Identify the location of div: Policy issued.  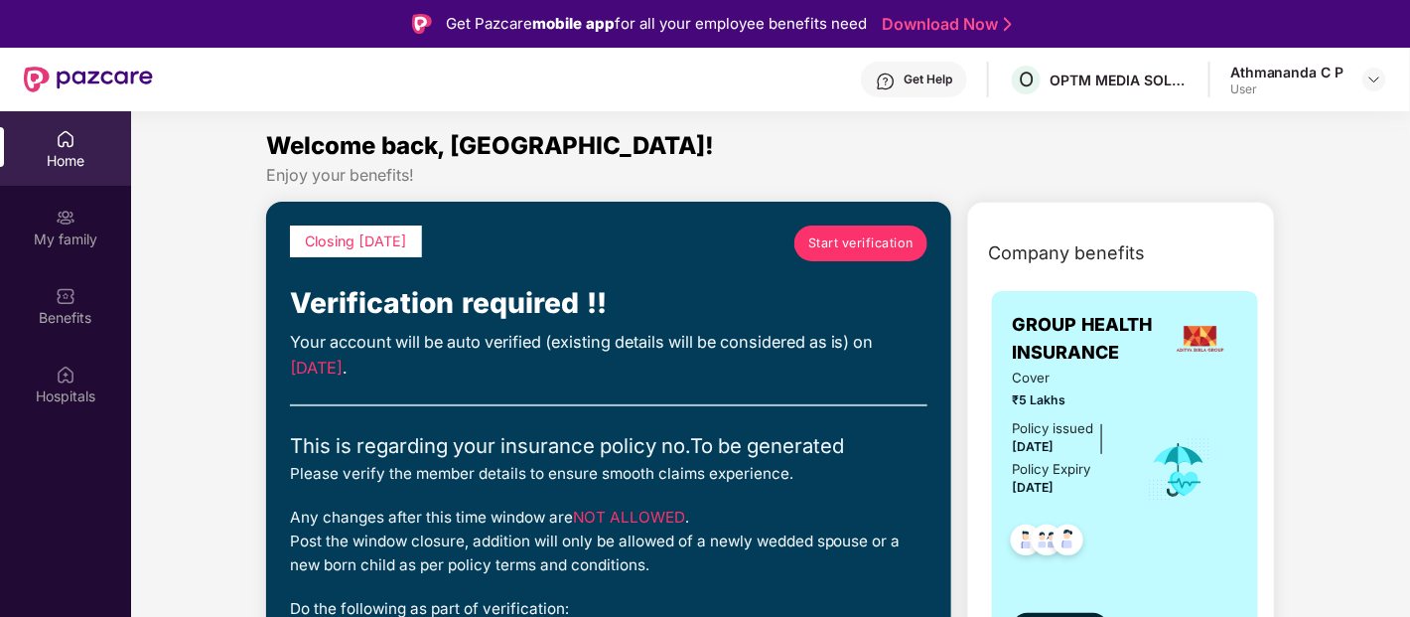
(1052, 428).